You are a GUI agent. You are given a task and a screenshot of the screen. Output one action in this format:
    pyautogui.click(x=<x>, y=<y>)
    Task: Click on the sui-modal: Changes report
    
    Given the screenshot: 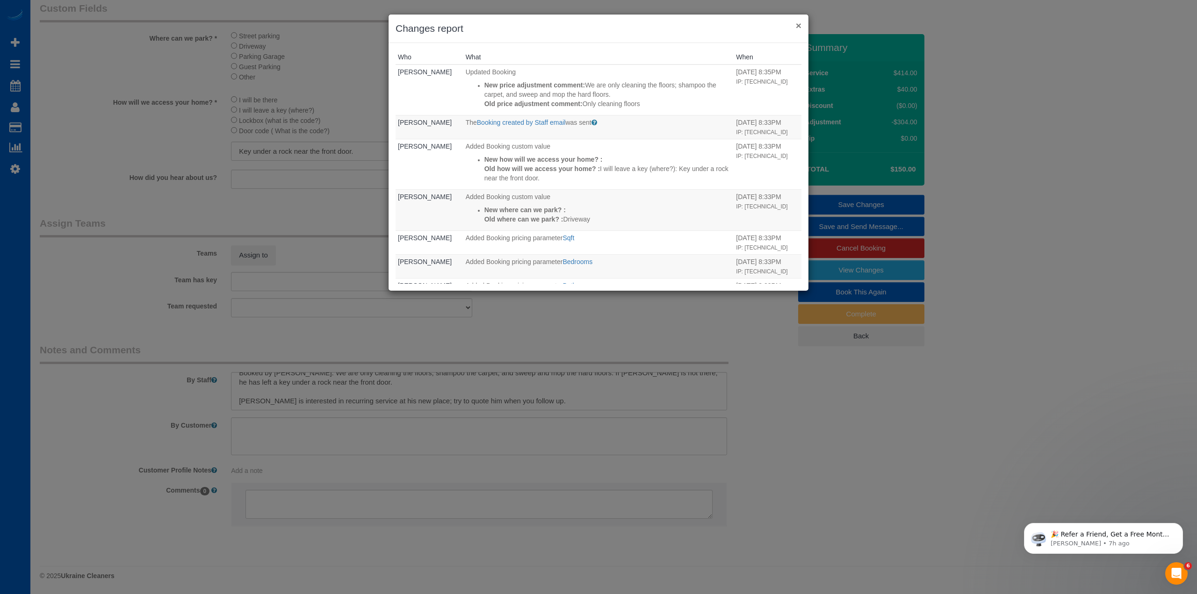 What is the action you would take?
    pyautogui.click(x=598, y=152)
    